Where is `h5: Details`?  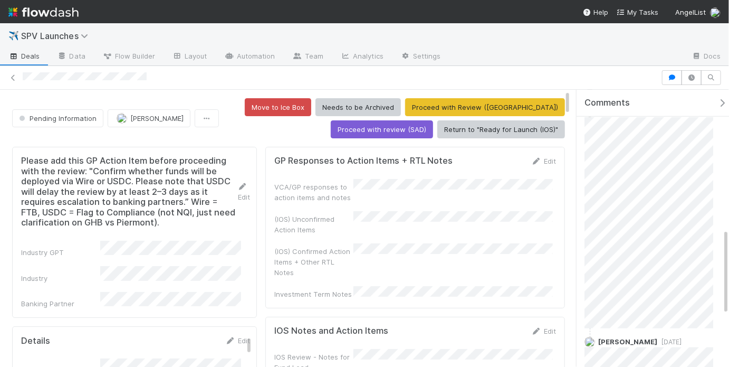
h5: Details is located at coordinates (35, 341).